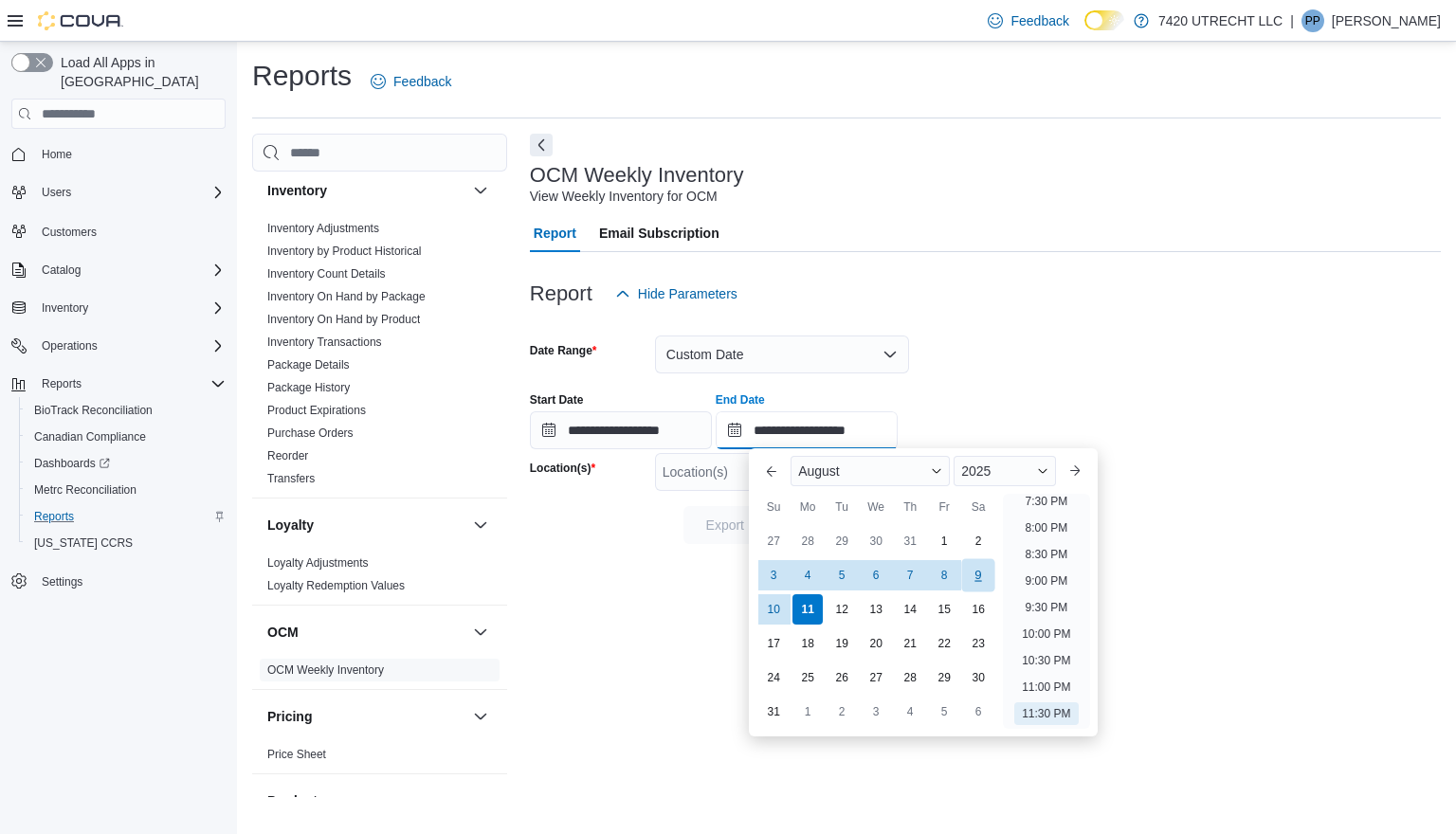 This screenshot has height=834, width=1456. Describe the element at coordinates (870, 471) in the screenshot. I see `div: Button. Open the month selector. August is currently selected.` at that location.